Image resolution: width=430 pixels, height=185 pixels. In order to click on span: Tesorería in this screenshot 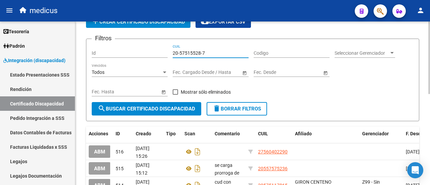, I will do `click(16, 32)`.